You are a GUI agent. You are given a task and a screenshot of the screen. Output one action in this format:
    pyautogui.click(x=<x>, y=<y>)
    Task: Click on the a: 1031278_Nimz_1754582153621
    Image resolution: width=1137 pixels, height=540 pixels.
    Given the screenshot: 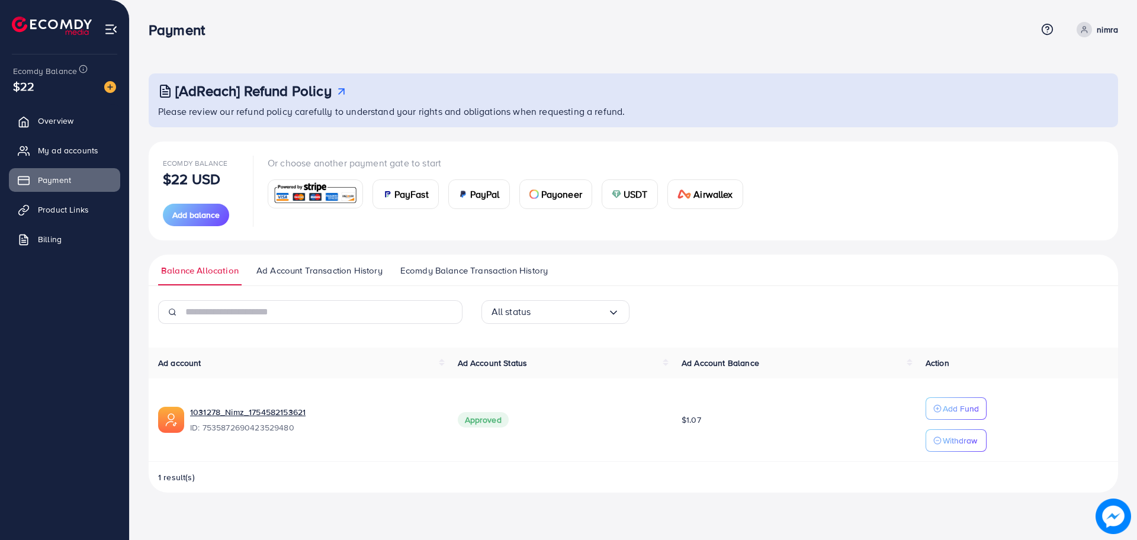 What is the action you would take?
    pyautogui.click(x=247, y=412)
    